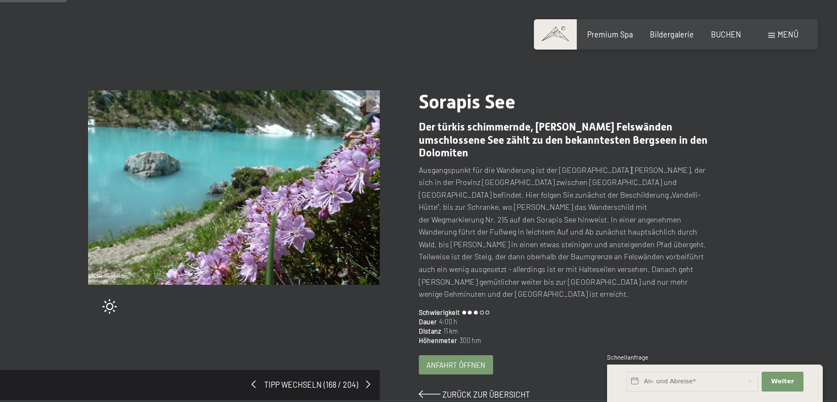 The height and width of the screenshot is (402, 837). Describe the element at coordinates (788, 34) in the screenshot. I see `span: Menü` at that location.